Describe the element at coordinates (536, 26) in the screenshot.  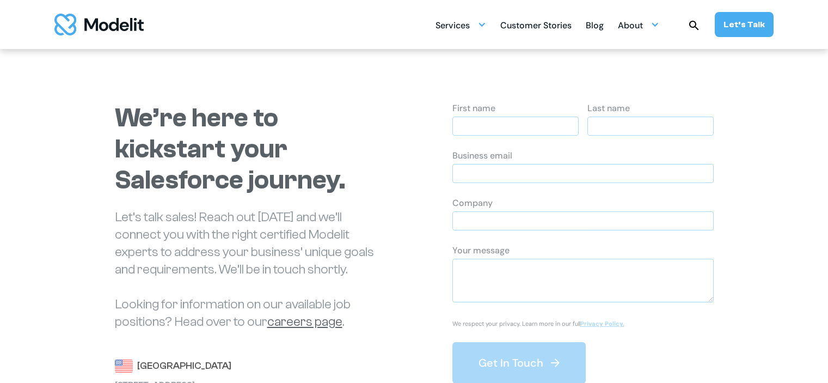
I see `div: Customer Stories` at that location.